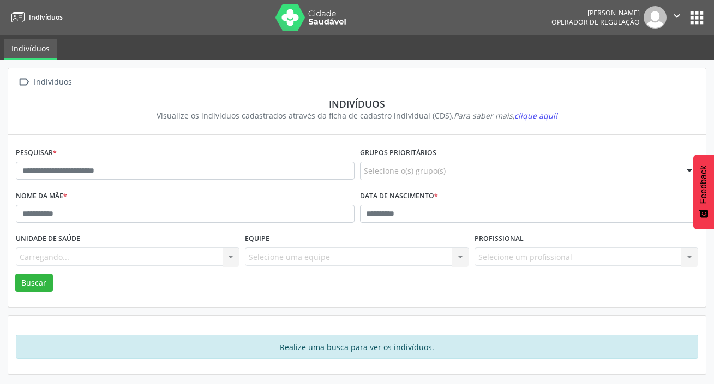 This screenshot has height=384, width=714. What do you see at coordinates (48, 239) in the screenshot?
I see `label: Unidade de saúde` at bounding box center [48, 239].